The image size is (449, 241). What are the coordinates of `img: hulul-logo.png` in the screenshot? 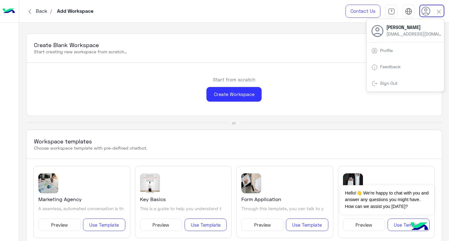 It's located at (419, 227).